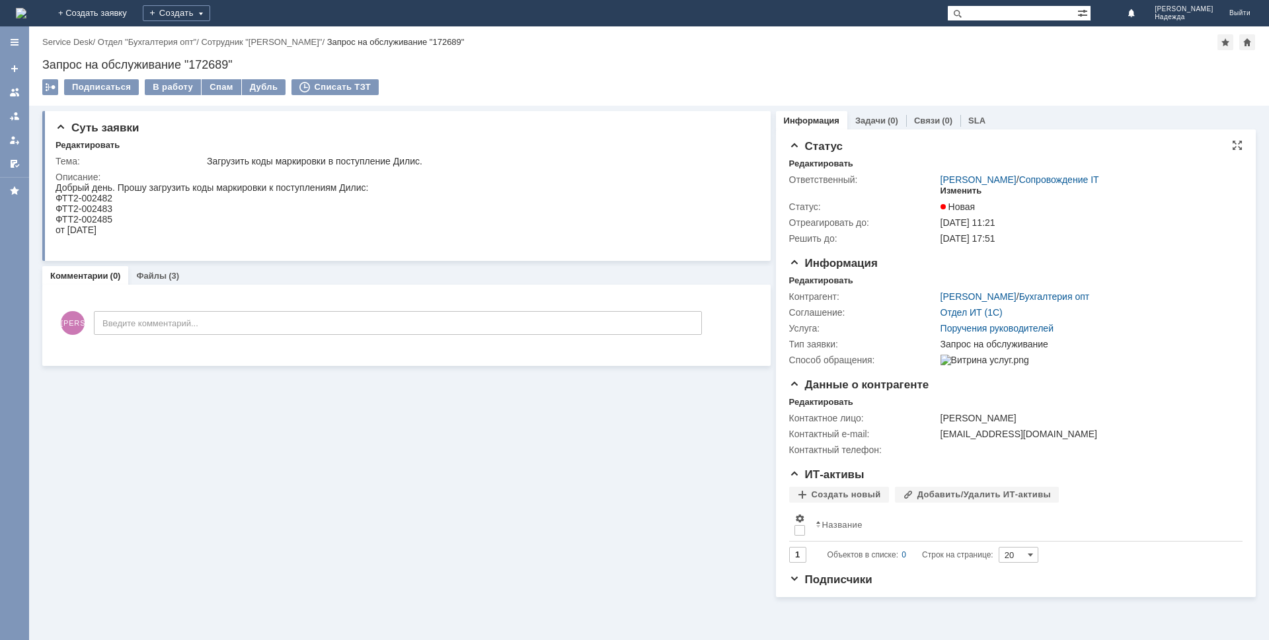 This screenshot has width=1269, height=640. What do you see at coordinates (174, 276) in the screenshot?
I see `div: (3)` at bounding box center [174, 276].